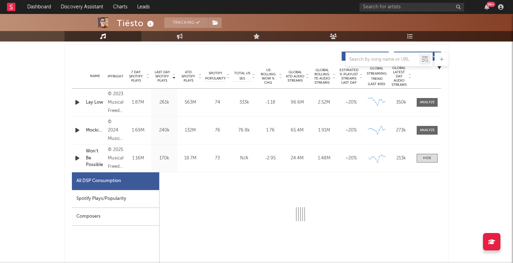 The width and height of the screenshot is (513, 263). I want to click on div: 273k, so click(401, 131).